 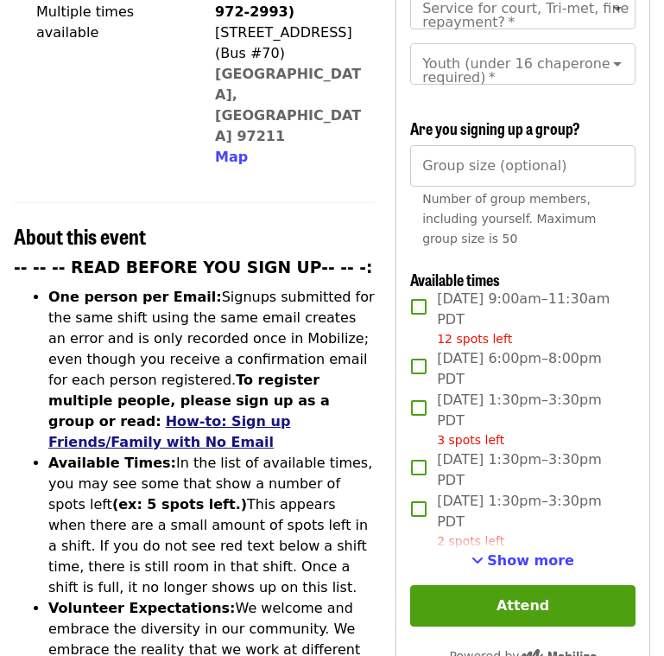 What do you see at coordinates (142, 607) in the screenshot?
I see `strong: Volunteer Expectations:` at bounding box center [142, 607].